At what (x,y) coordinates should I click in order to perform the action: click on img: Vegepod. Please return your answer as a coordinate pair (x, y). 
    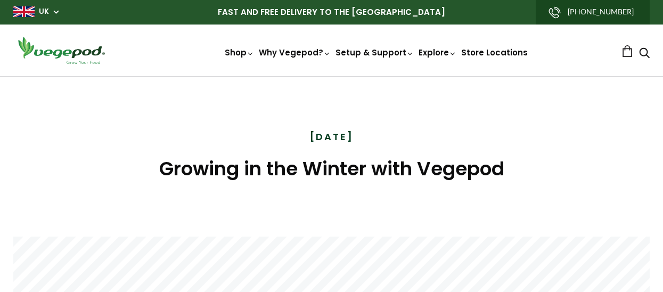
    Looking at the image, I should click on (61, 50).